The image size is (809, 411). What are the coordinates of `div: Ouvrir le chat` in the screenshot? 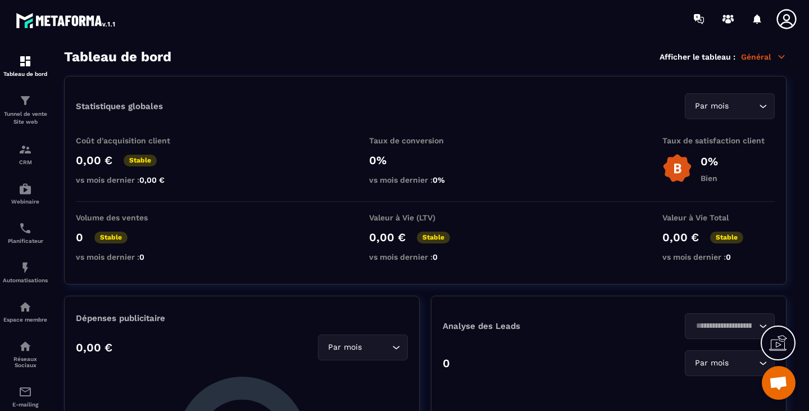 It's located at (779, 383).